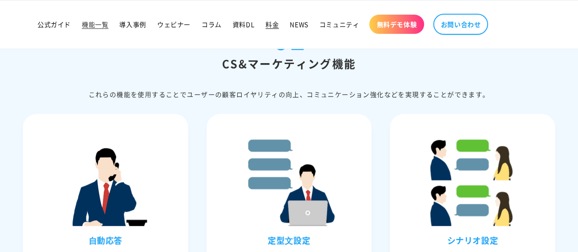  Describe the element at coordinates (461, 24) in the screenshot. I see `a: お問い合わせ` at that location.